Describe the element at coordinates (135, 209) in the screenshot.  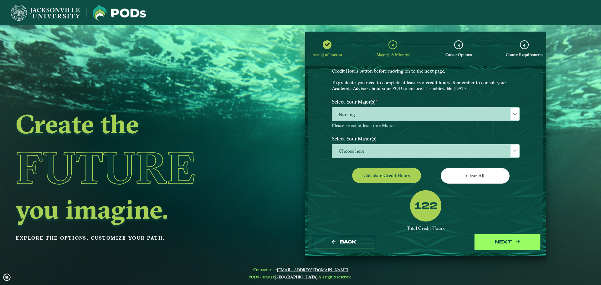
I see `h2: you imagine.` at that location.